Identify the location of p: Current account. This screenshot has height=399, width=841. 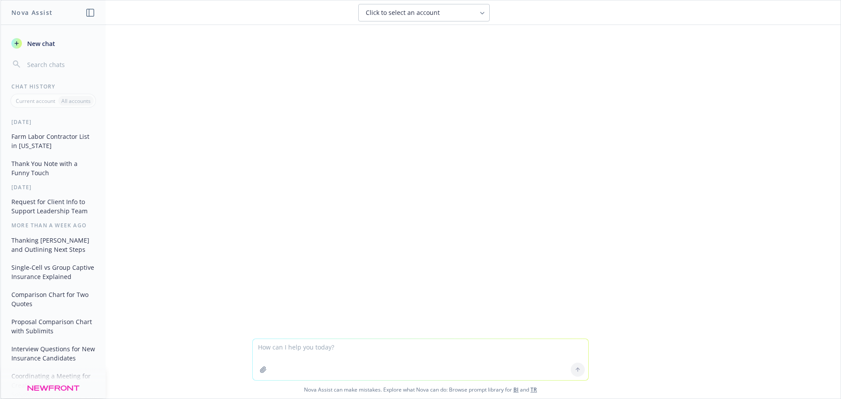
(35, 101).